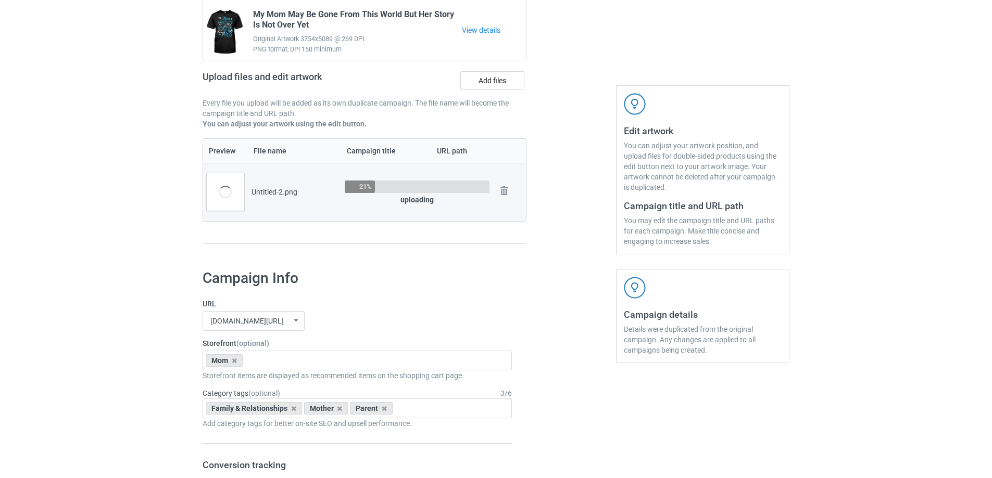 This screenshot has height=478, width=992. Describe the element at coordinates (326, 409) in the screenshot. I see `div: Mother` at that location.